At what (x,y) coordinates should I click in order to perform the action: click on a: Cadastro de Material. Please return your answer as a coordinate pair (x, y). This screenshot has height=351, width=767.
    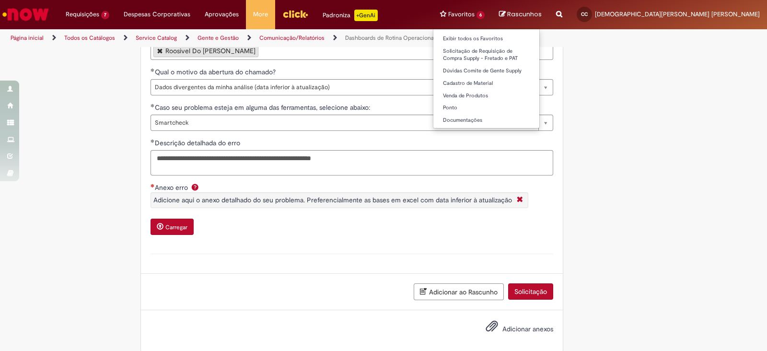
    Looking at the image, I should click on (486, 83).